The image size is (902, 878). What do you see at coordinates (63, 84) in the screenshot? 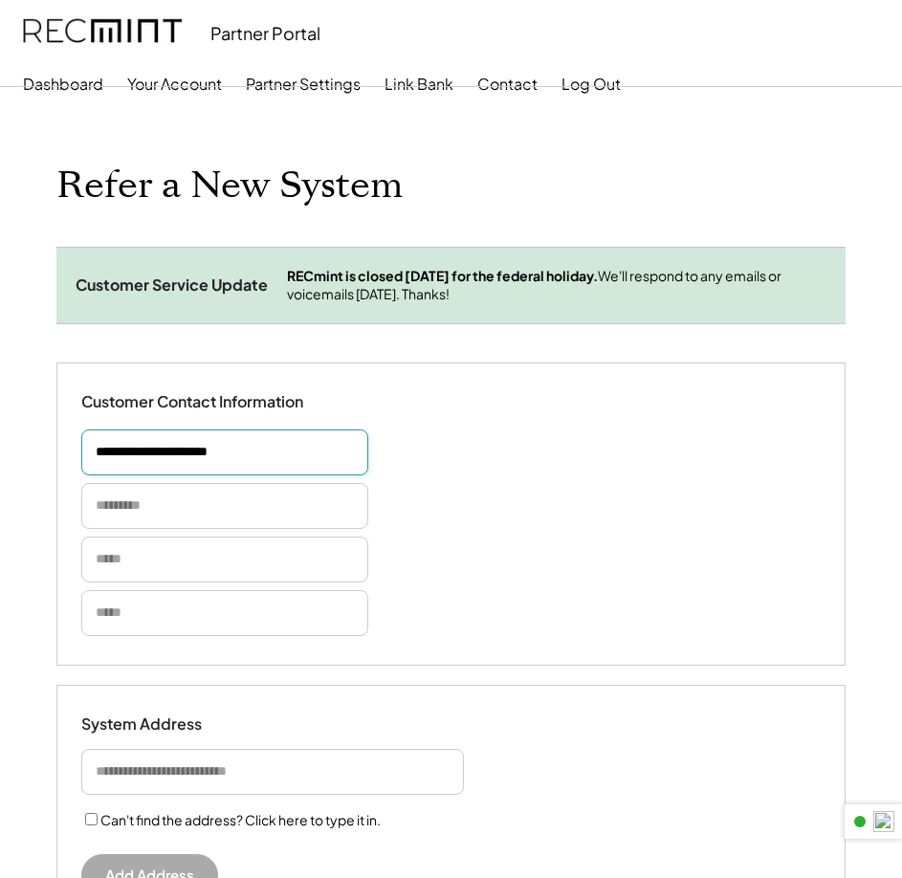
I see `button: Dashboard` at bounding box center [63, 84].